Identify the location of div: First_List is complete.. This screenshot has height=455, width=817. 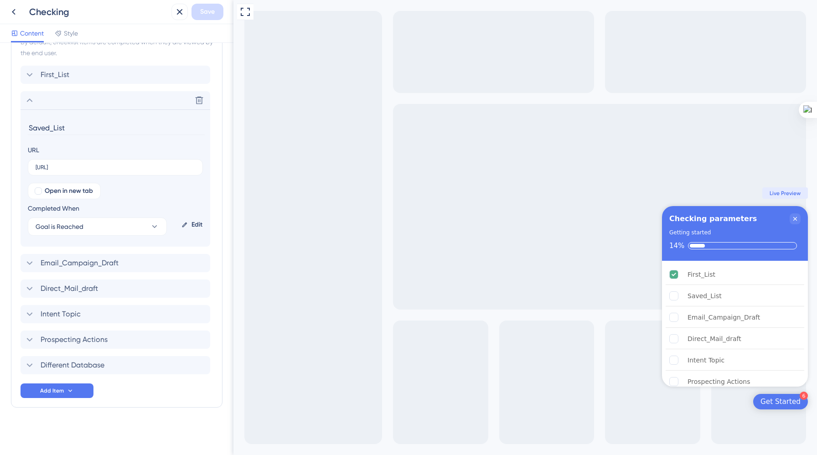
(501, 274).